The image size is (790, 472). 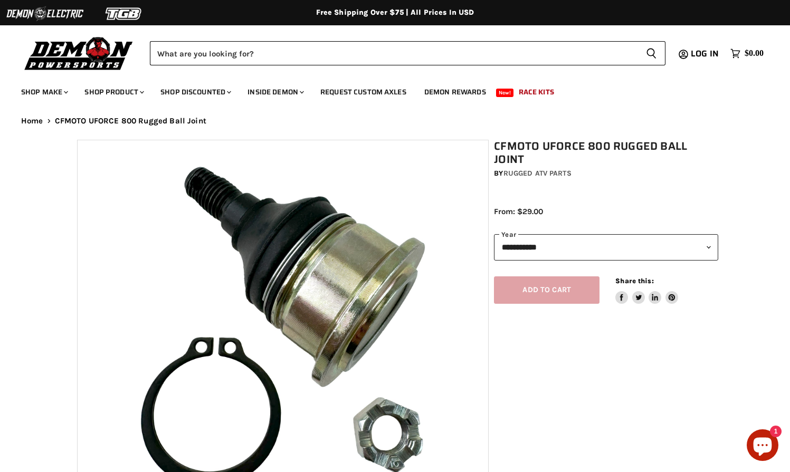 I want to click on a: Race Kits, so click(x=536, y=92).